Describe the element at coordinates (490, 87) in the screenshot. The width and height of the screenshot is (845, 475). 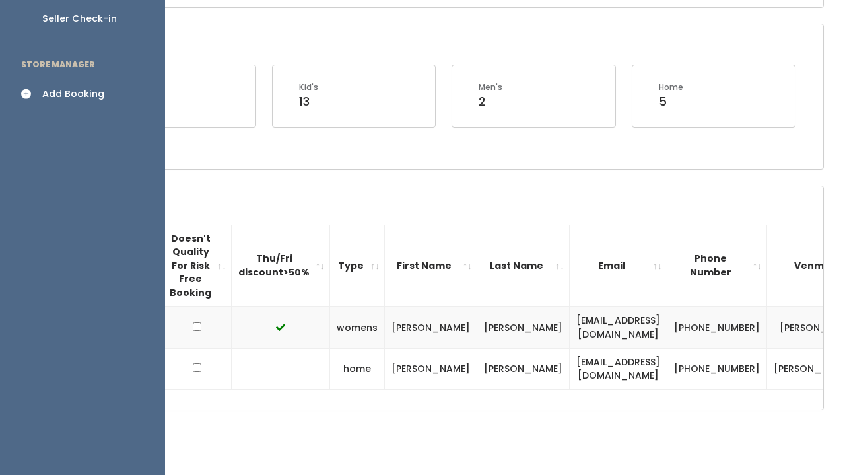
I see `div: Men's` at that location.